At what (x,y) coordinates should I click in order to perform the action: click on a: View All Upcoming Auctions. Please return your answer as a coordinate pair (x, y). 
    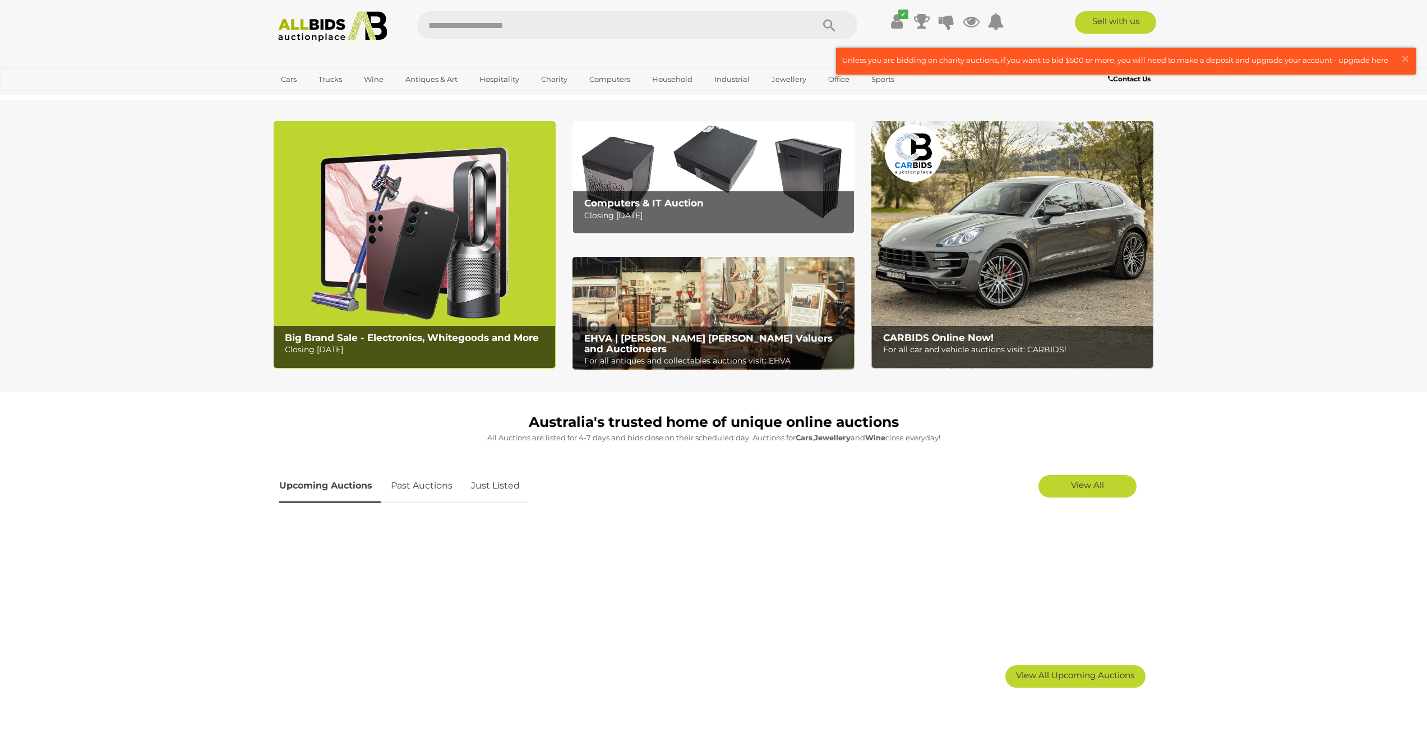
    Looking at the image, I should click on (1076, 676).